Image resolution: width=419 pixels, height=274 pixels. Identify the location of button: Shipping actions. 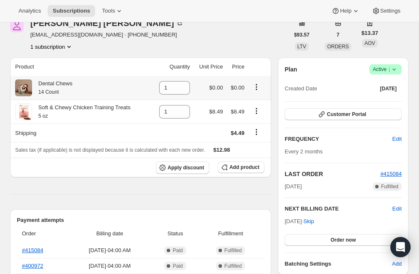
(256, 132).